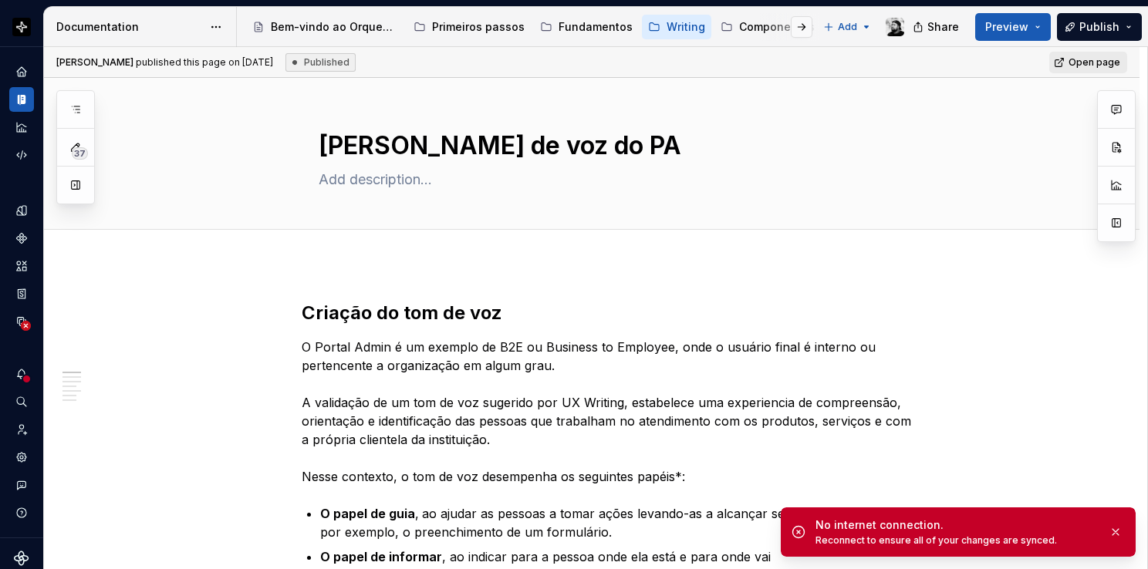 The height and width of the screenshot is (569, 1148). I want to click on p: , ao indicar para a pessoa onde ela está e para onde vai, so click(620, 557).